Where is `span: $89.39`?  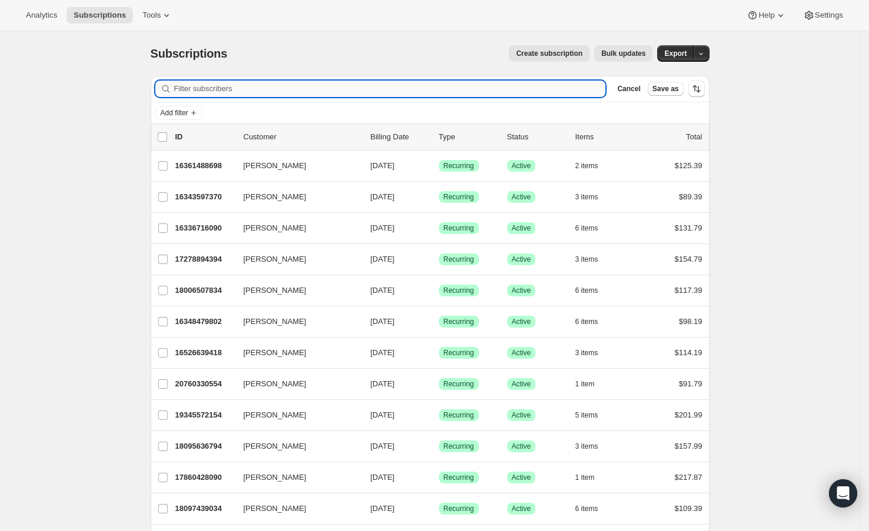 span: $89.39 is located at coordinates (691, 196).